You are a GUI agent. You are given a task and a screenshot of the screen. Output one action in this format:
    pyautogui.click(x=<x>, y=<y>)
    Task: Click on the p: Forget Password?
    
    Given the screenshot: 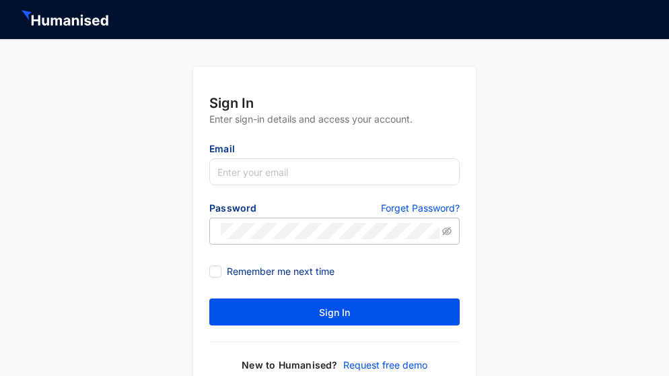 What is the action you would take?
    pyautogui.click(x=420, y=209)
    